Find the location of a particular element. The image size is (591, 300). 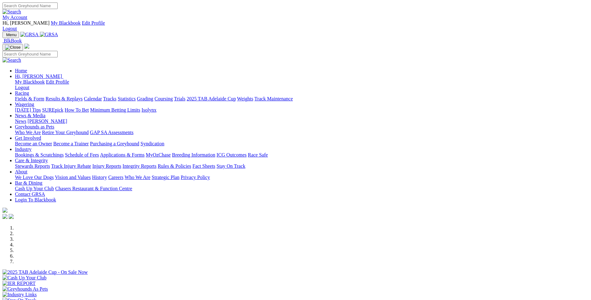

a: Bookings & Scratchings is located at coordinates (39, 154).